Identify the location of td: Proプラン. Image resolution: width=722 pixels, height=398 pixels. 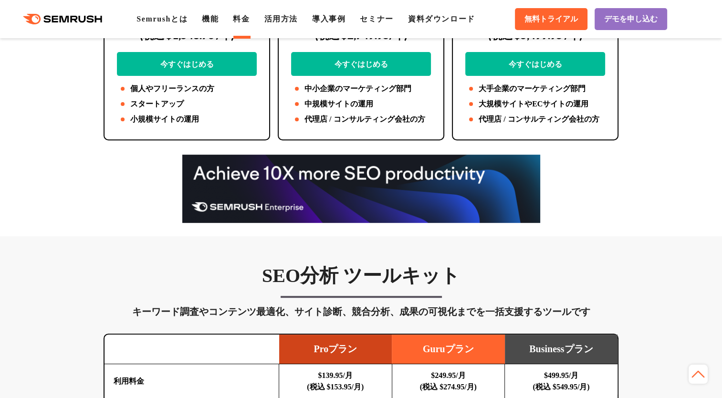
(335, 349).